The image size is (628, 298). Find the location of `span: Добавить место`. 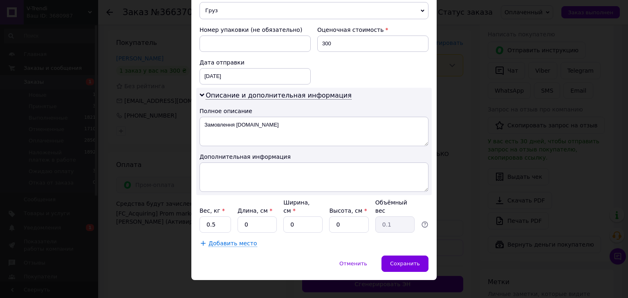

span: Добавить место is located at coordinates (233, 244).